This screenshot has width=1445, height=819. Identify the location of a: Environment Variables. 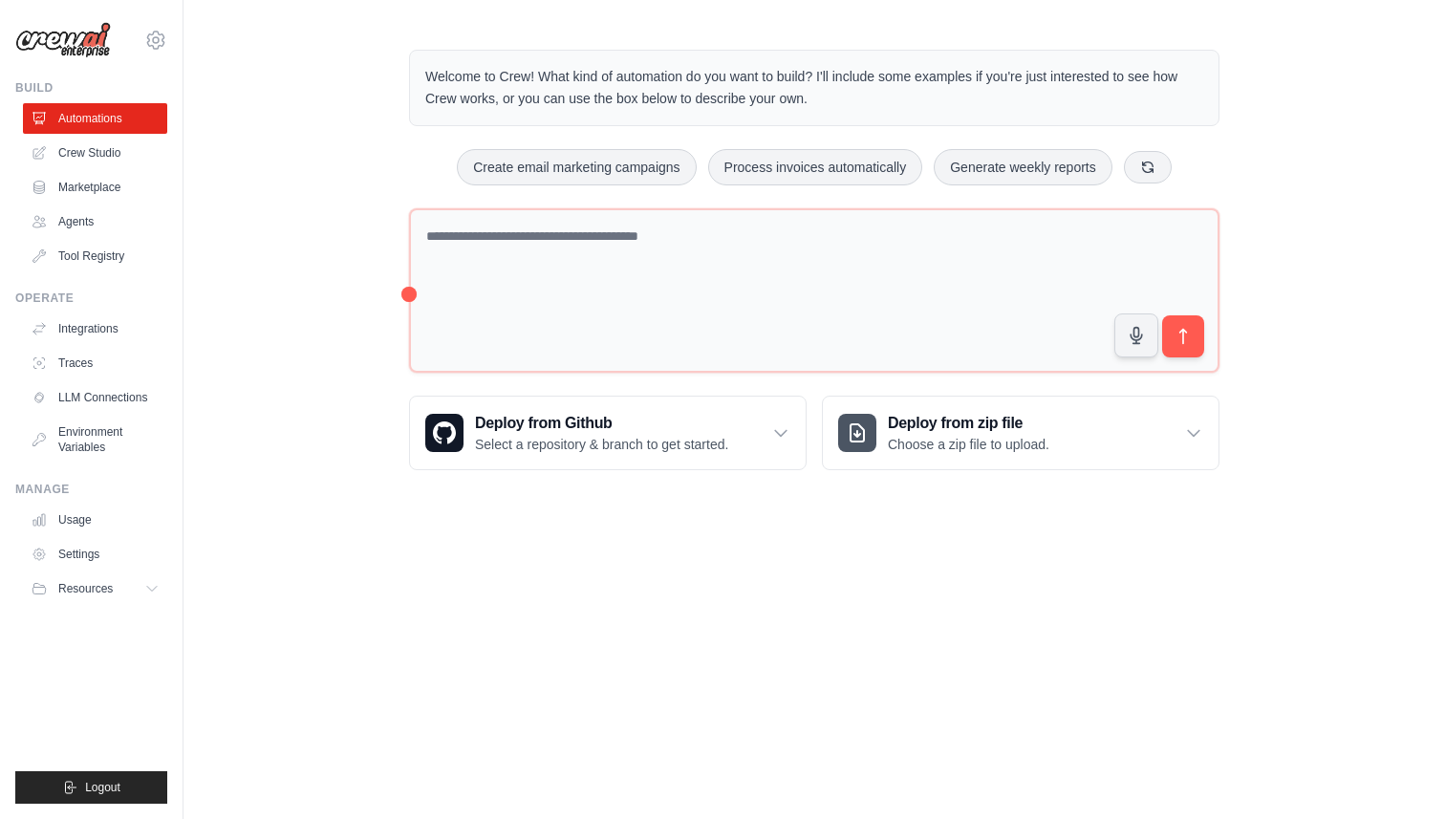
(95, 440).